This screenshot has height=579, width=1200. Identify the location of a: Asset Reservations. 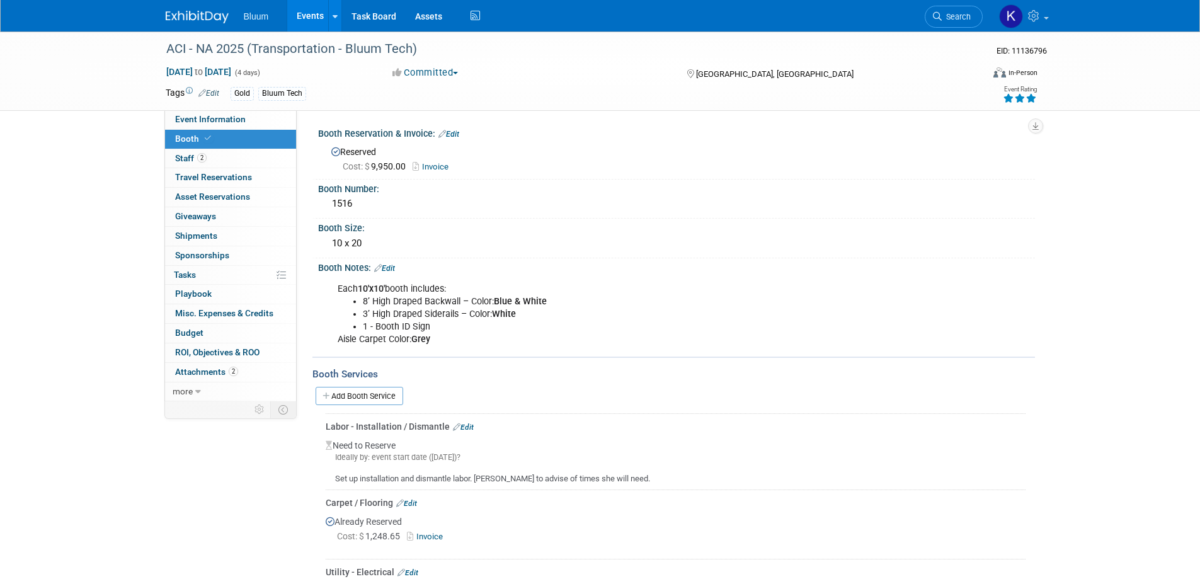
(231, 197).